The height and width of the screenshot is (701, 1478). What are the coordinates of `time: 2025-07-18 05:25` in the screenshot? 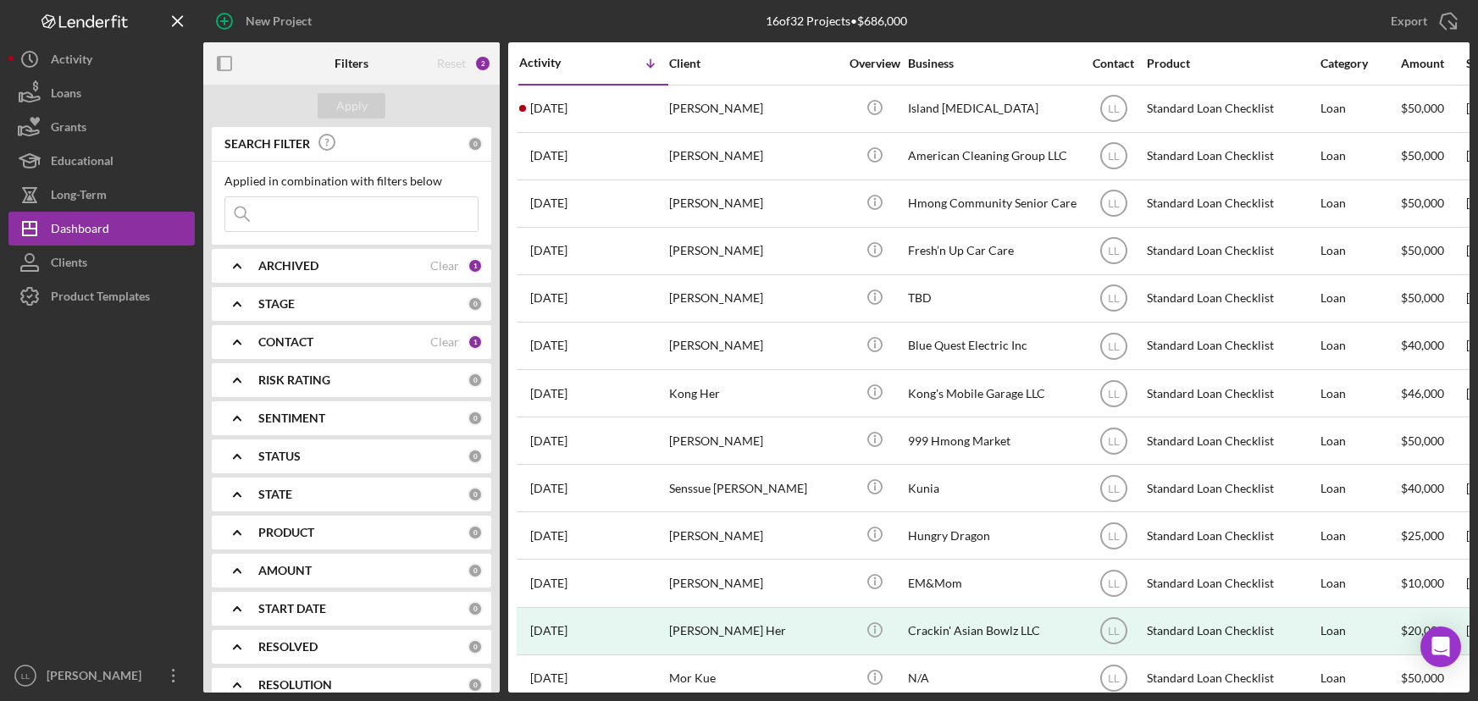 It's located at (549, 251).